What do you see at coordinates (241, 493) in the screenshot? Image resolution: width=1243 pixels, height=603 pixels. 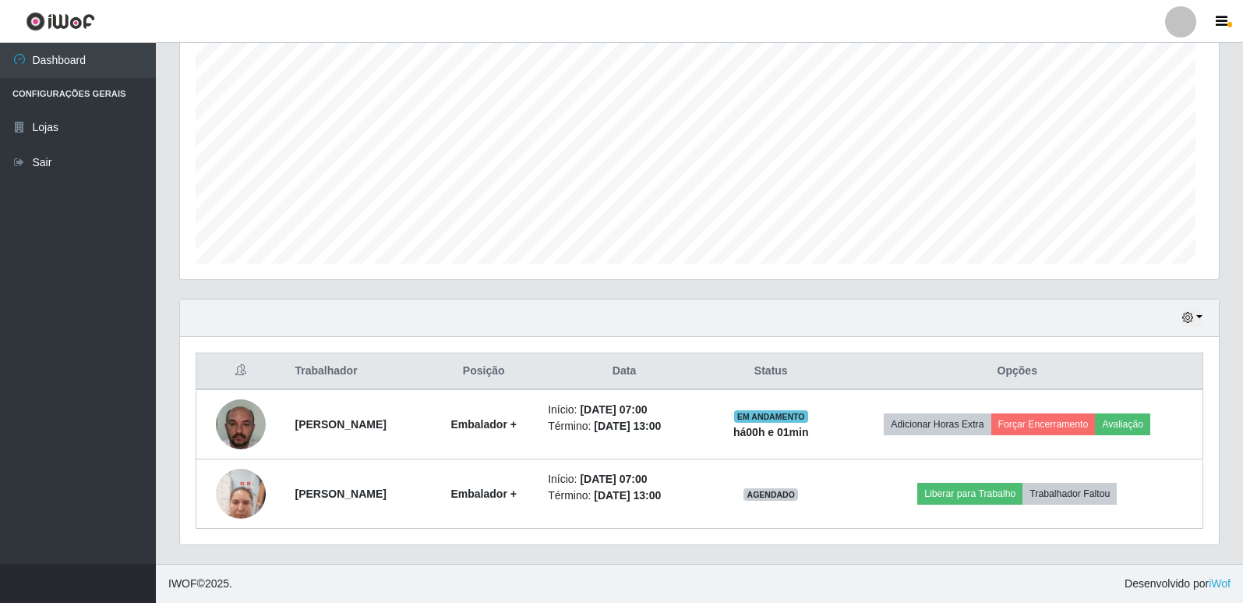 I see `img: 1758203147190.jpeg` at bounding box center [241, 493].